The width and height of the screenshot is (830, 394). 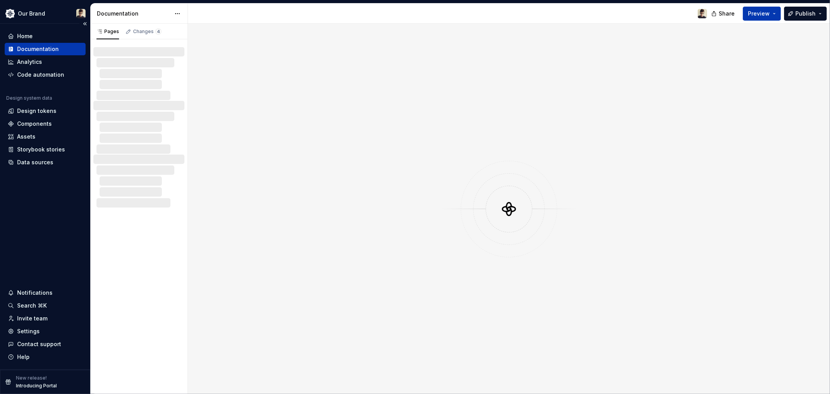 I want to click on span: 4, so click(x=158, y=32).